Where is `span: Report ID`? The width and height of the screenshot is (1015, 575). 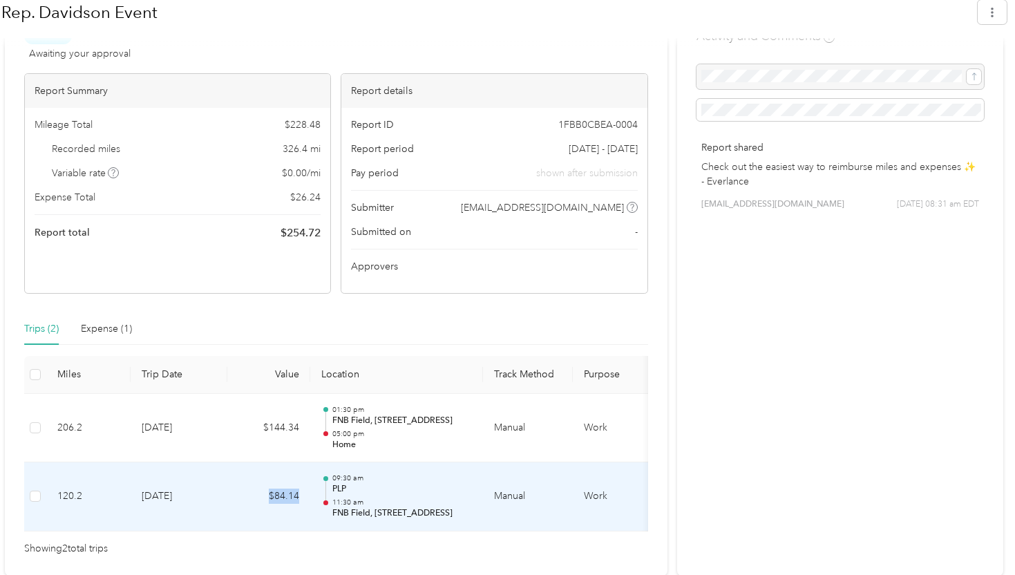 span: Report ID is located at coordinates (372, 124).